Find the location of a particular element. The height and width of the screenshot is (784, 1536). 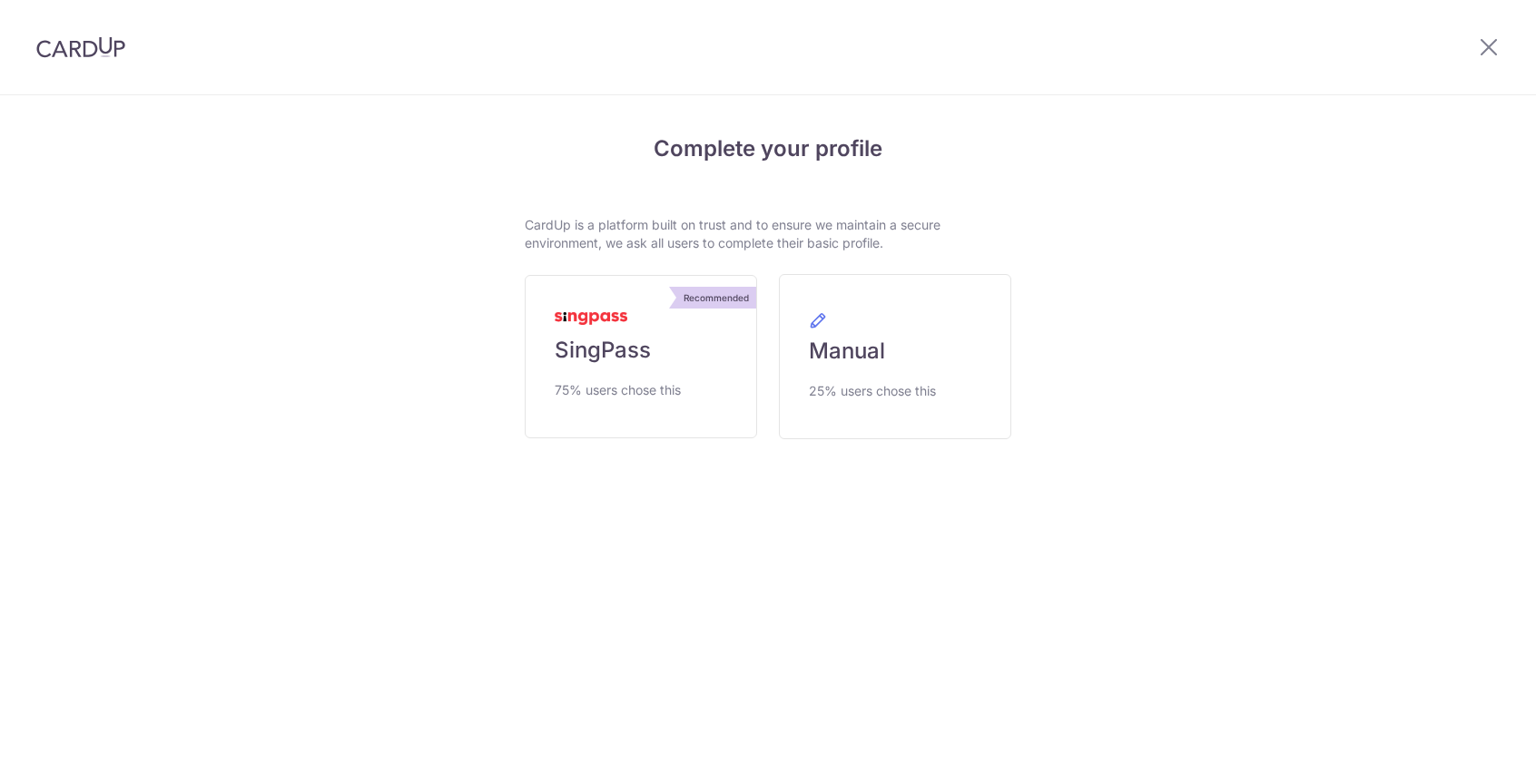

img: CardUp is located at coordinates (81, 47).